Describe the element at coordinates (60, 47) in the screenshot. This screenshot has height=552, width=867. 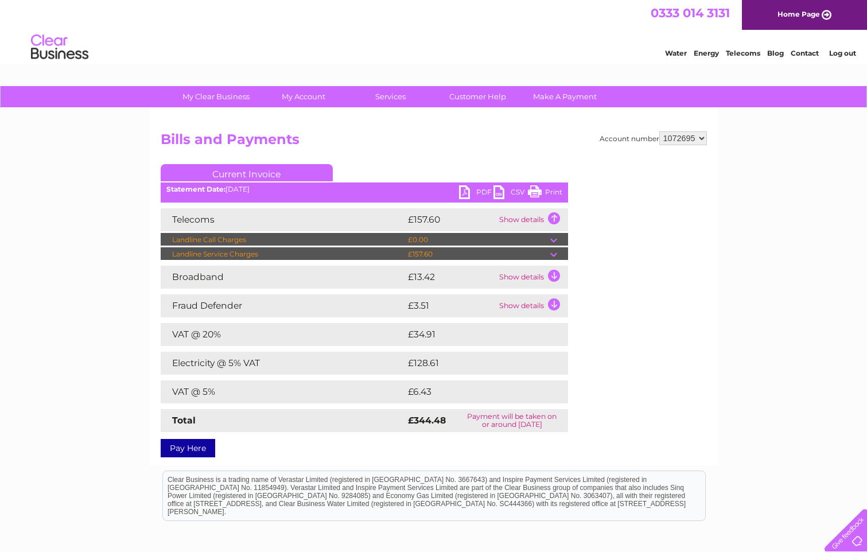
I see `img: logo.png` at that location.